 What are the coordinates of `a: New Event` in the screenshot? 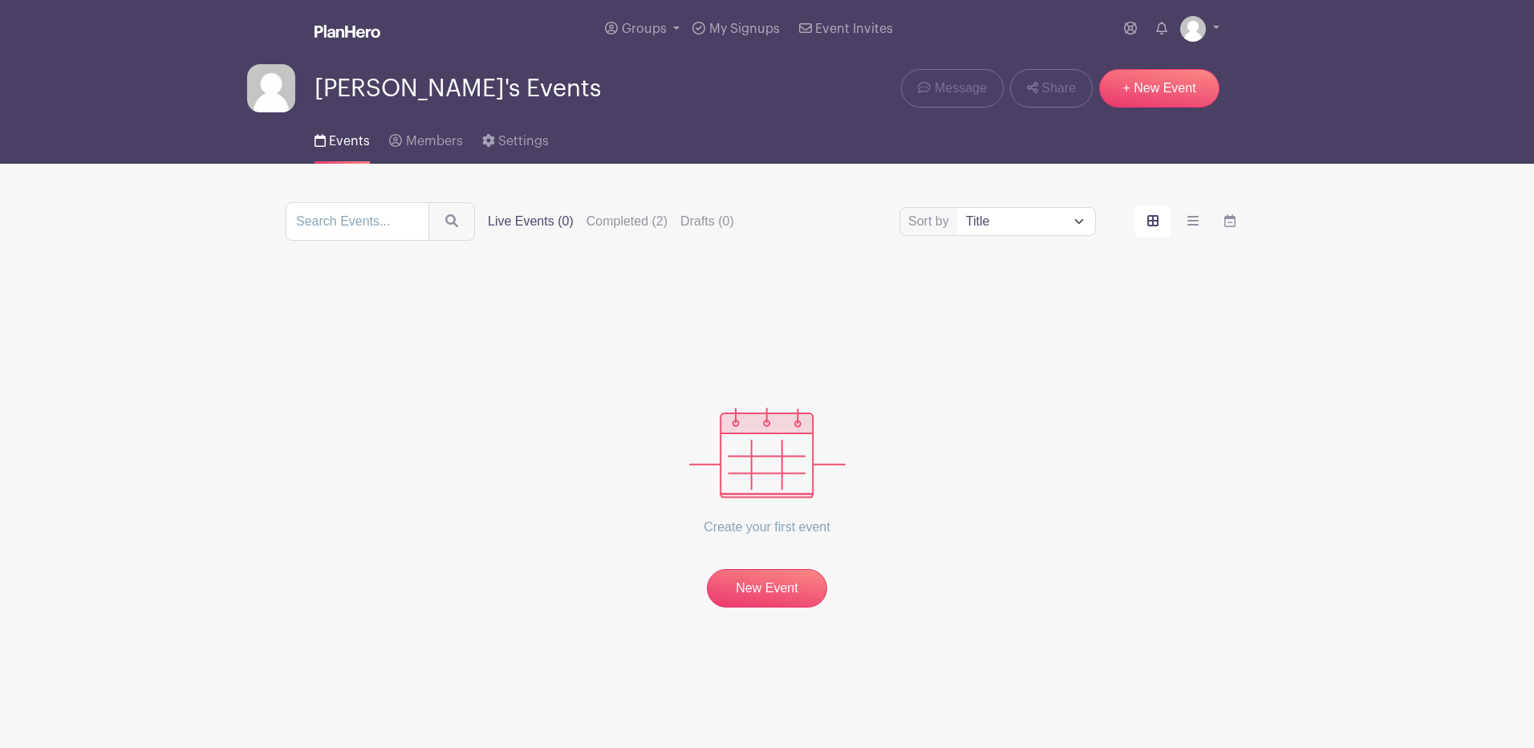 It's located at (767, 588).